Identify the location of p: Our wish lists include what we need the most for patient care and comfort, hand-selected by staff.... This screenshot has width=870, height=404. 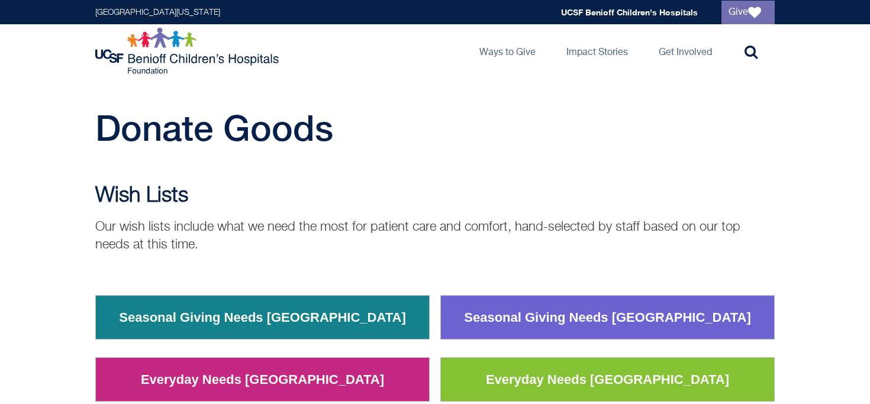
(435, 236).